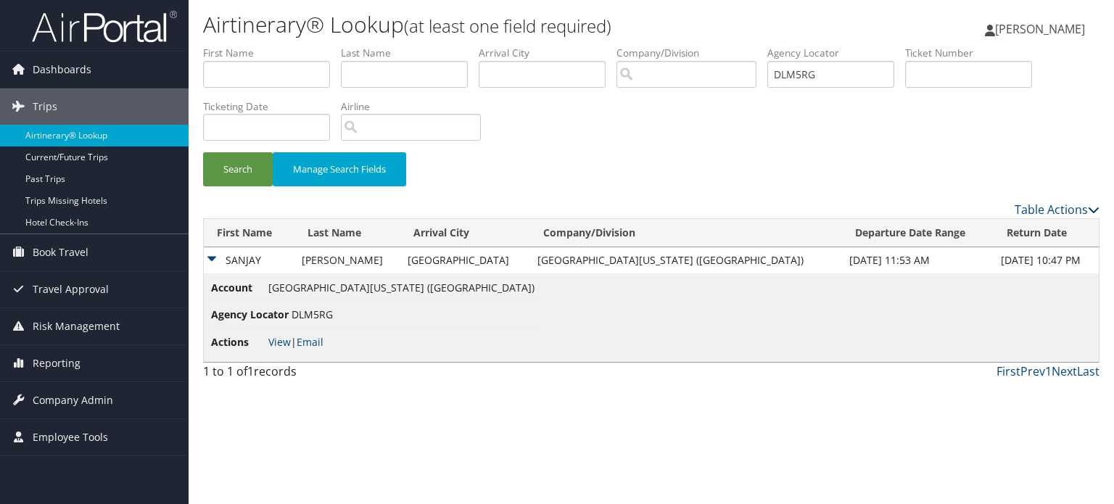  What do you see at coordinates (416, 107) in the screenshot?
I see `label: Airline` at bounding box center [416, 107].